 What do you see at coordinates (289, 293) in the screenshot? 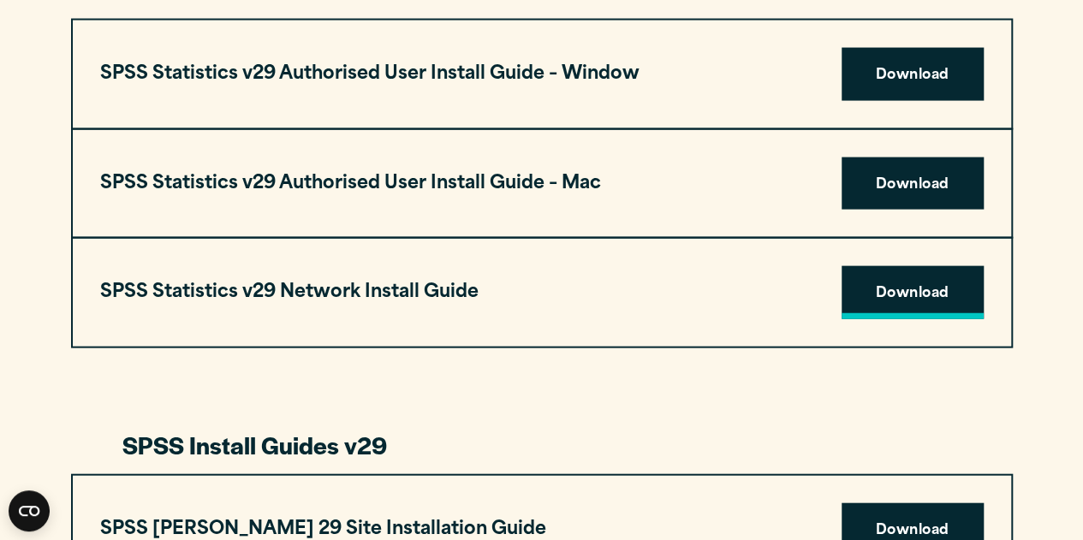
I see `h3: SPSS Statistics v29 Network Install Guide` at bounding box center [289, 293].